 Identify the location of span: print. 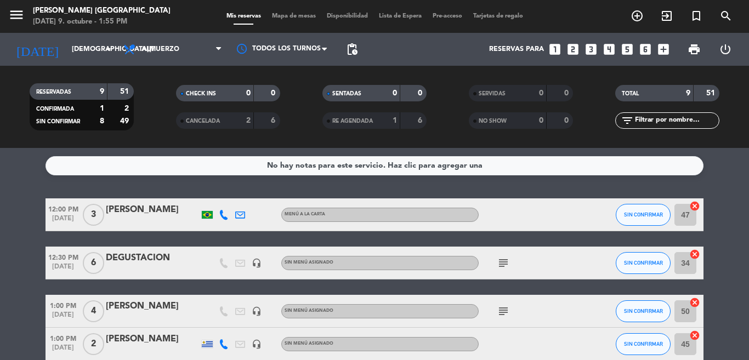
(694, 49).